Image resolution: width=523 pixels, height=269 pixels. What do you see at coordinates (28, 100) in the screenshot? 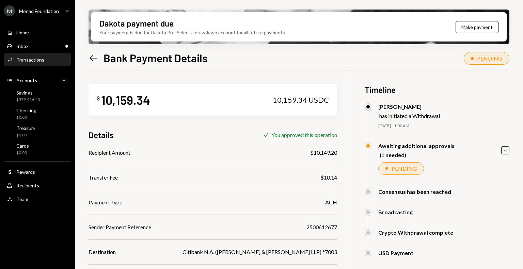
I see `div: $579,456.40` at bounding box center [28, 100].